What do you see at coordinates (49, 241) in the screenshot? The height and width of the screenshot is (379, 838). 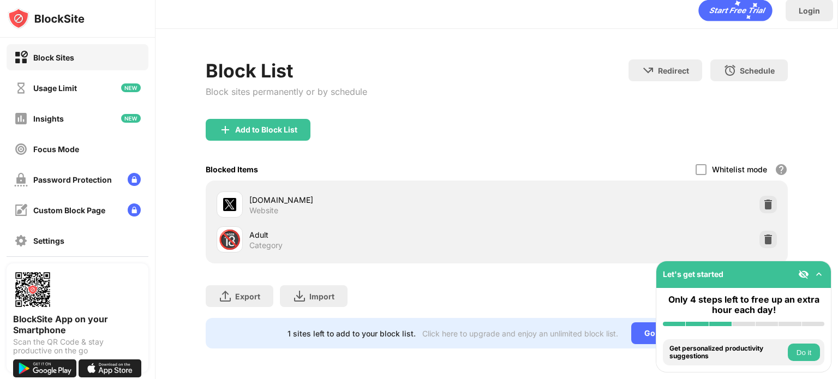 I see `div: Settings` at bounding box center [49, 241].